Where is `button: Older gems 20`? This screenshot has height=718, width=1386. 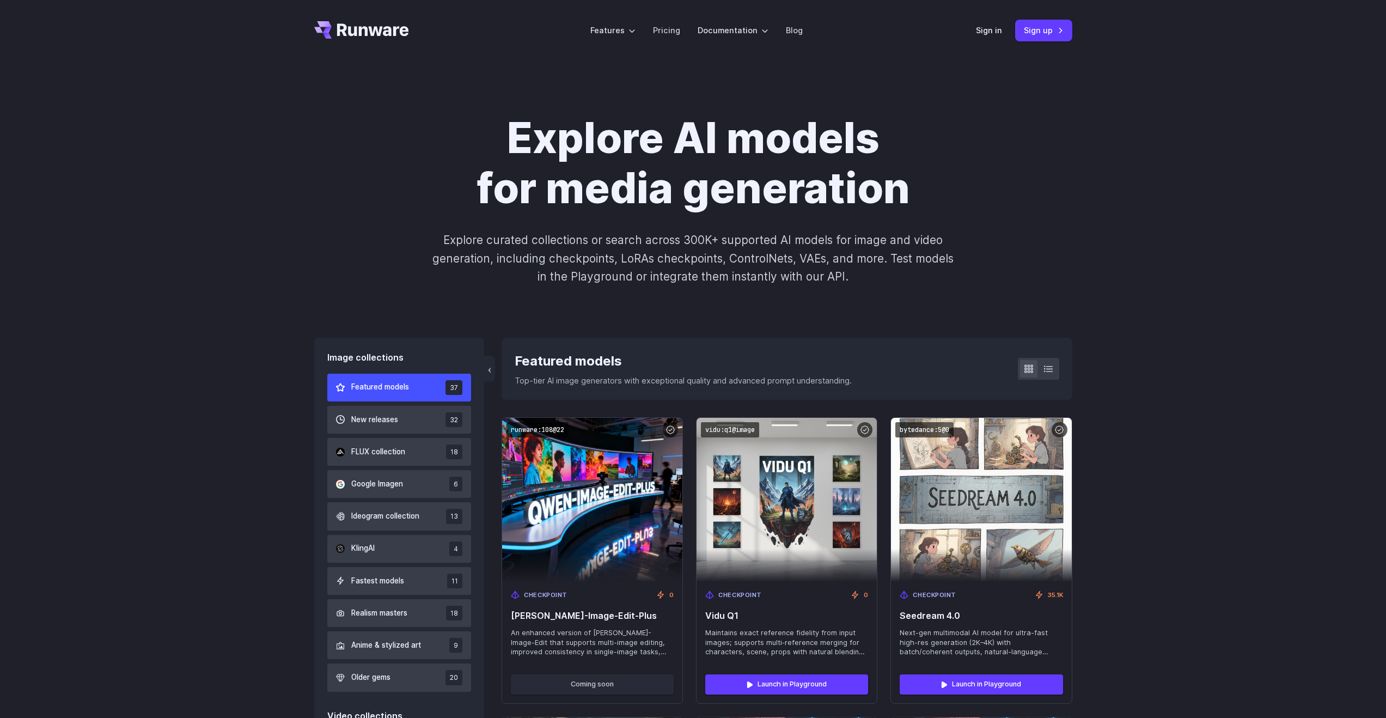 button: Older gems 20 is located at coordinates (399, 677).